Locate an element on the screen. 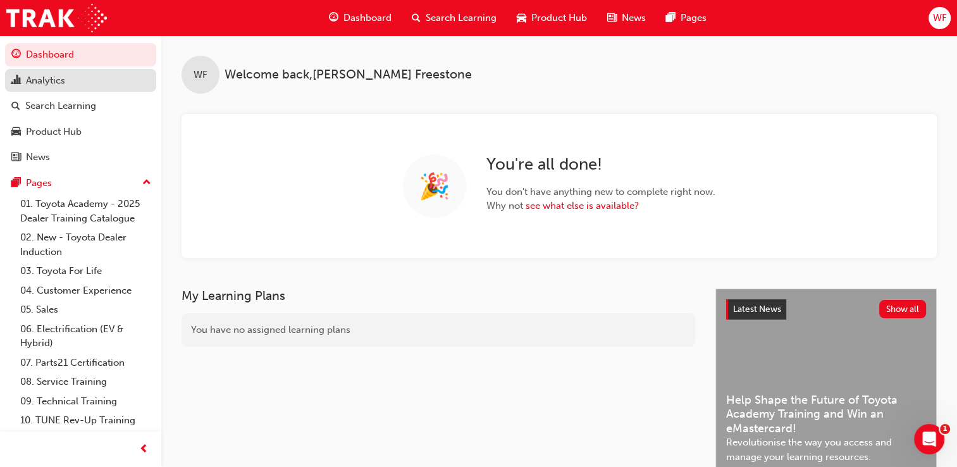 This screenshot has height=467, width=957. a: News is located at coordinates (80, 157).